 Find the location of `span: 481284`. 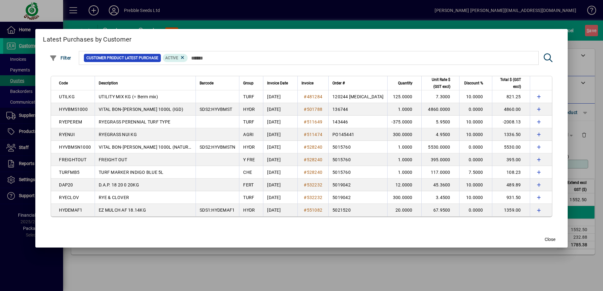

span: 481284 is located at coordinates (315, 97).